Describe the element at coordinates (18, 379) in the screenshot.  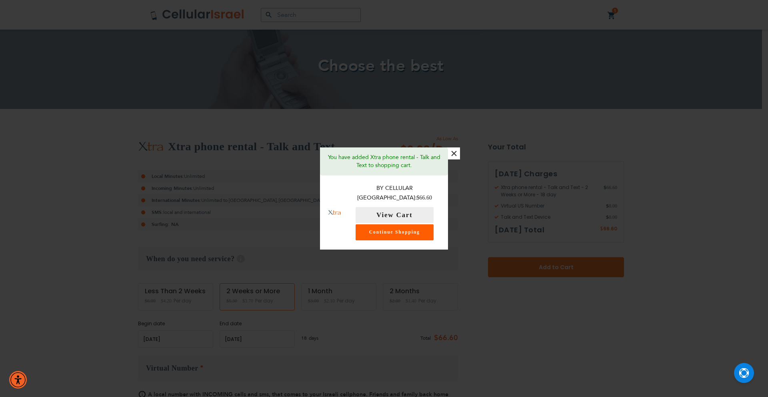
I see `div: Accessibility Menu` at that location.